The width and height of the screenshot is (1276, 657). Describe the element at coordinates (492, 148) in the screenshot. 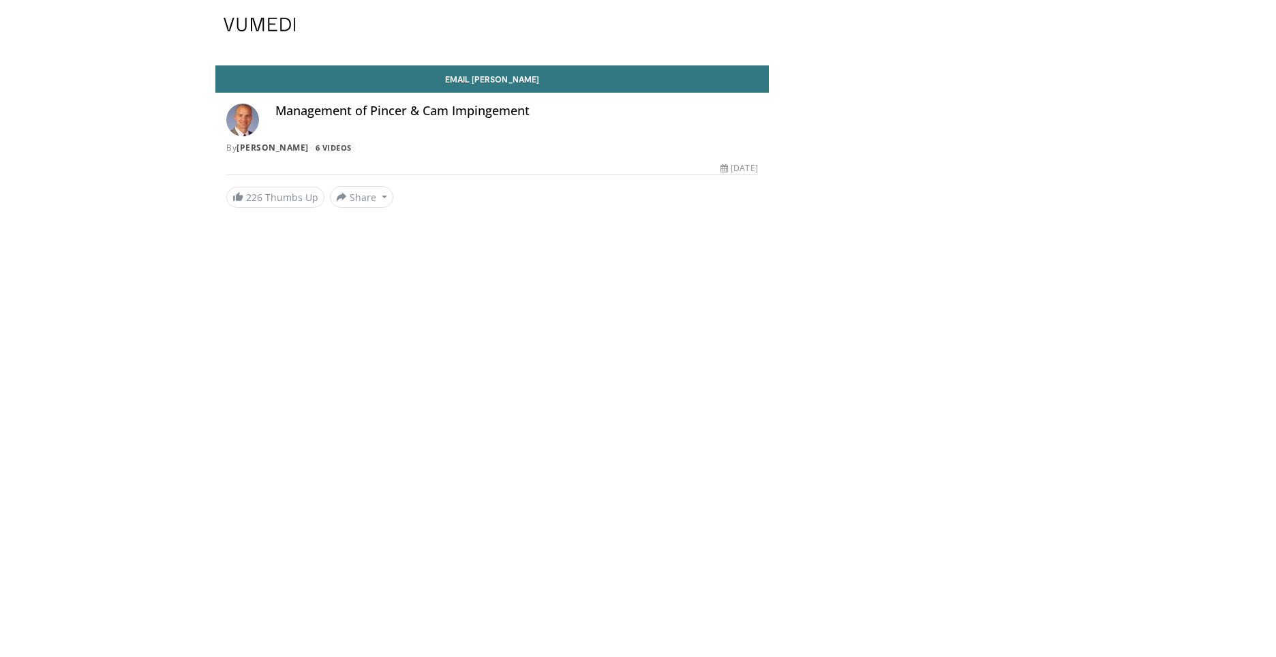

I see `div: By` at that location.